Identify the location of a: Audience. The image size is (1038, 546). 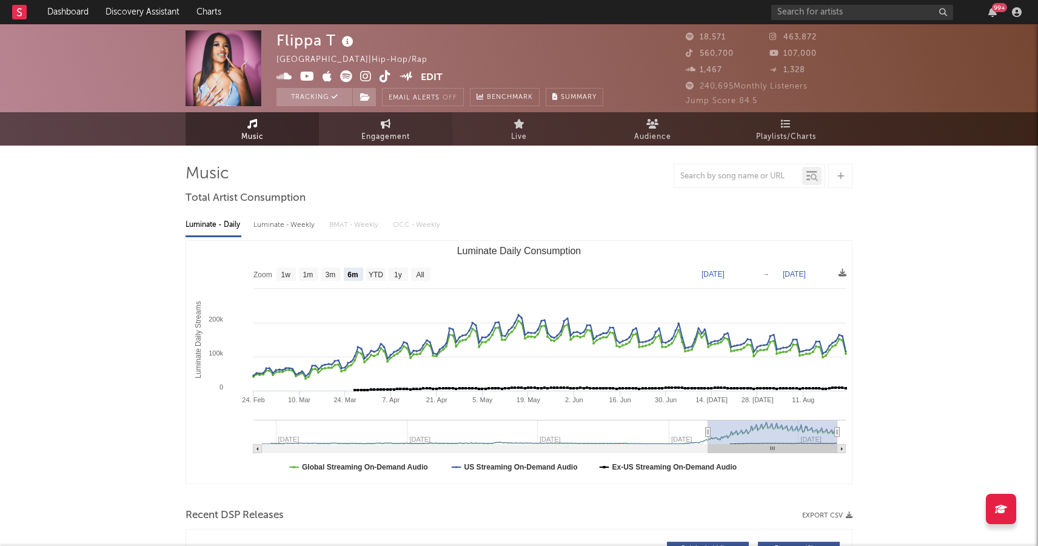
(653, 129).